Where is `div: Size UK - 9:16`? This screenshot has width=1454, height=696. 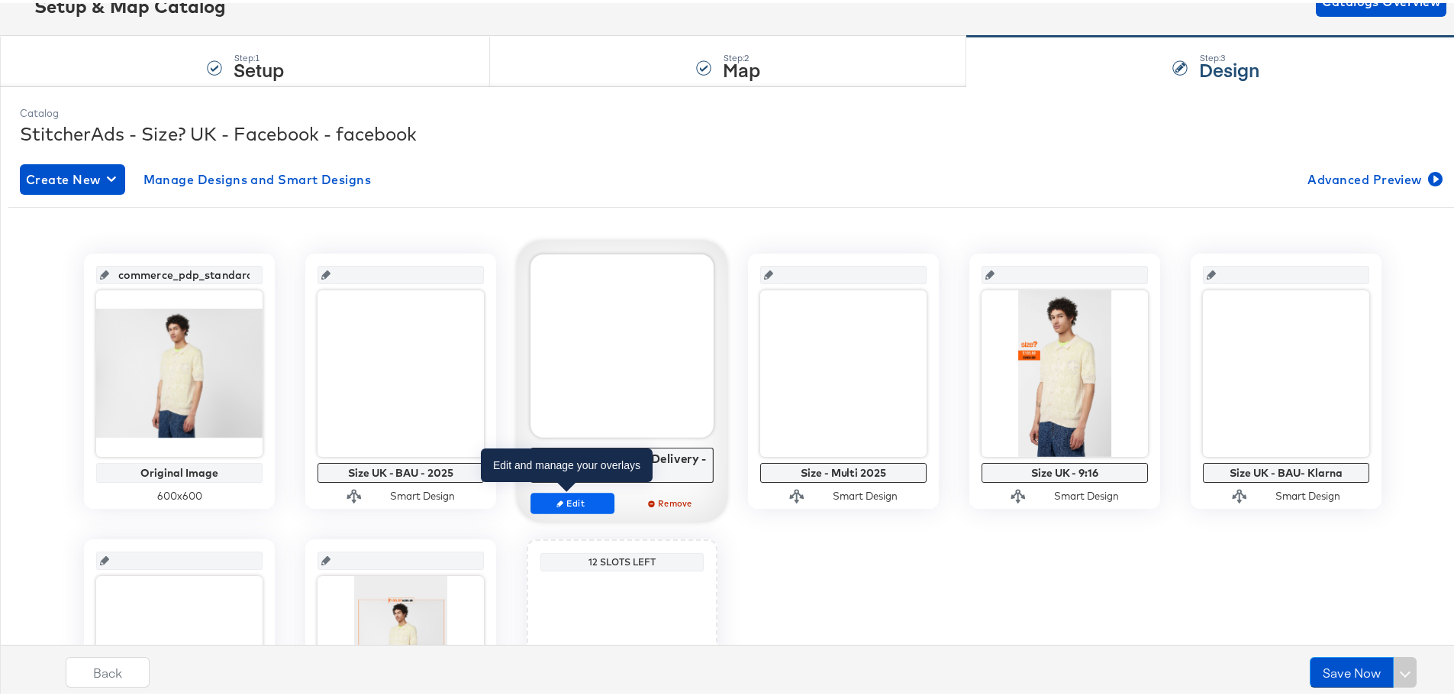 div: Size UK - 9:16 is located at coordinates (1065, 470).